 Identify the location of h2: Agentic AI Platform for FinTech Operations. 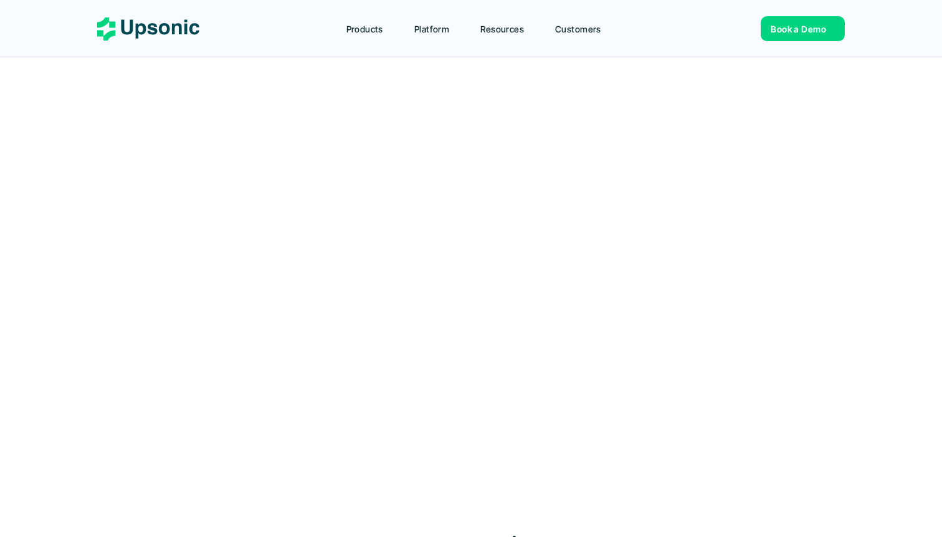
(471, 153).